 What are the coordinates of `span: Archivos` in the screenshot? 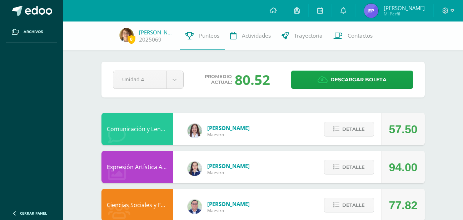 It's located at (33, 32).